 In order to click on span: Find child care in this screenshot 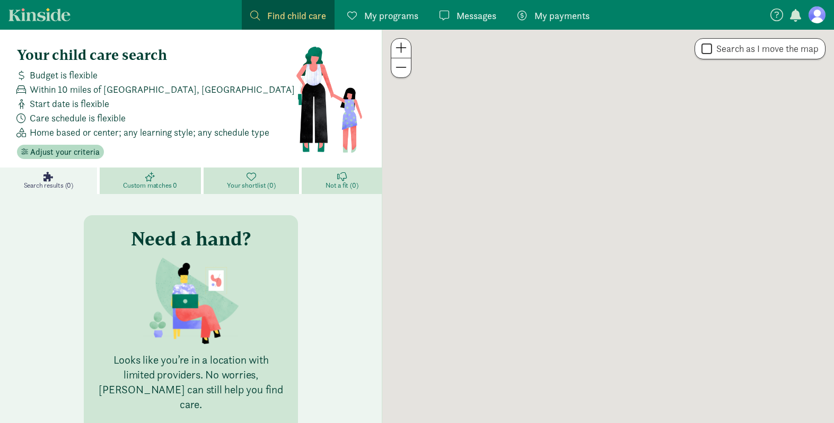, I will do `click(297, 15)`.